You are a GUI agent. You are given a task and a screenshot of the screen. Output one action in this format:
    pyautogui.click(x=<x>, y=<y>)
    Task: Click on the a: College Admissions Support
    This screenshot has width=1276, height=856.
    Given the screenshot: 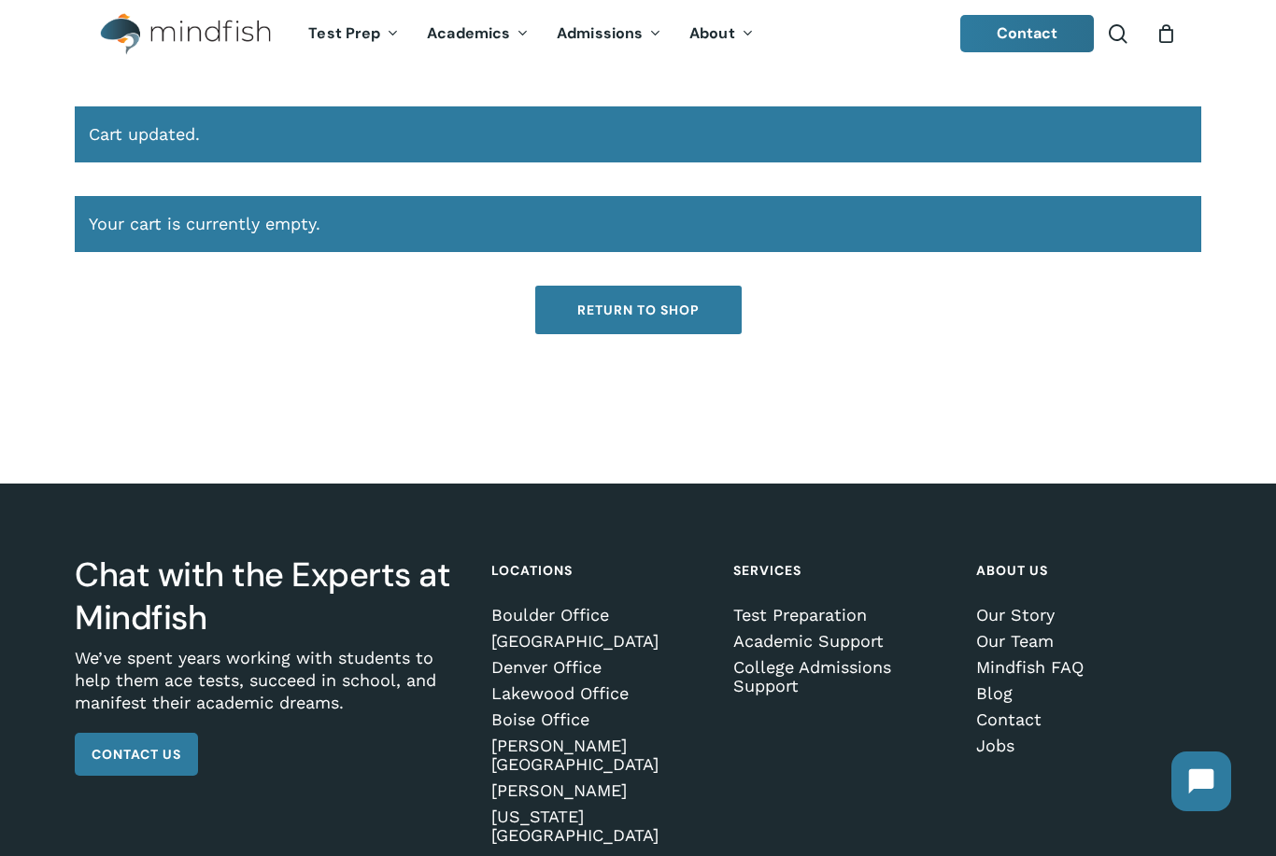 What is the action you would take?
    pyautogui.click(x=842, y=677)
    